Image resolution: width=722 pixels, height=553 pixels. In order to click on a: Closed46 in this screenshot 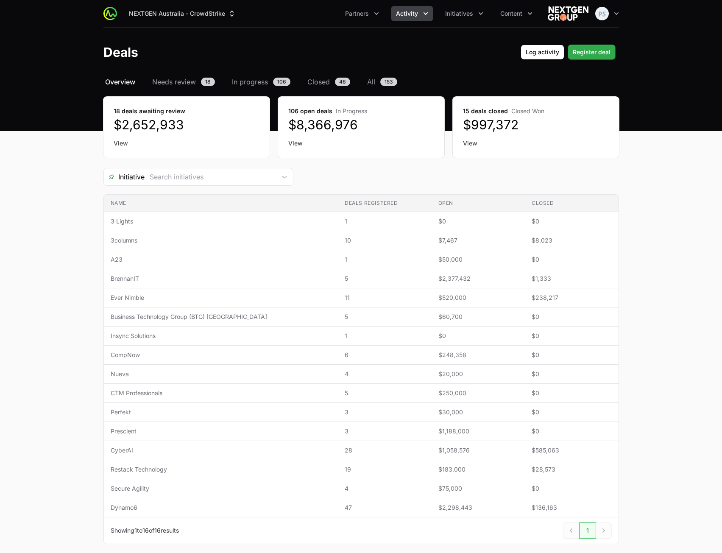, I will do `click(328, 82)`.